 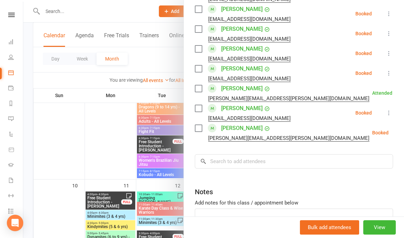 I want to click on button: Bulk add attendees, so click(x=329, y=227).